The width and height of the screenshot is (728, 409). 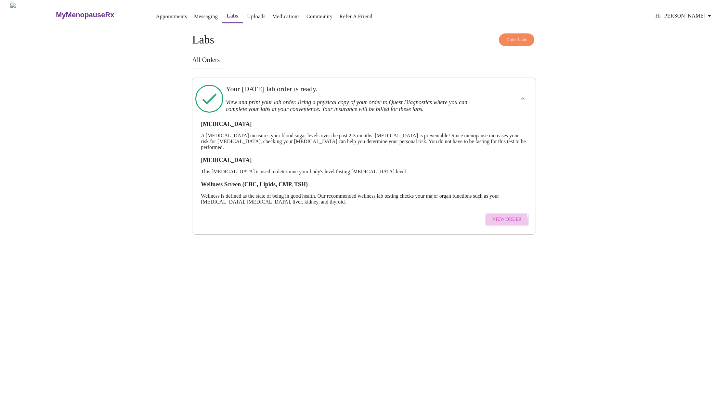 I want to click on a: Labs, so click(x=233, y=16).